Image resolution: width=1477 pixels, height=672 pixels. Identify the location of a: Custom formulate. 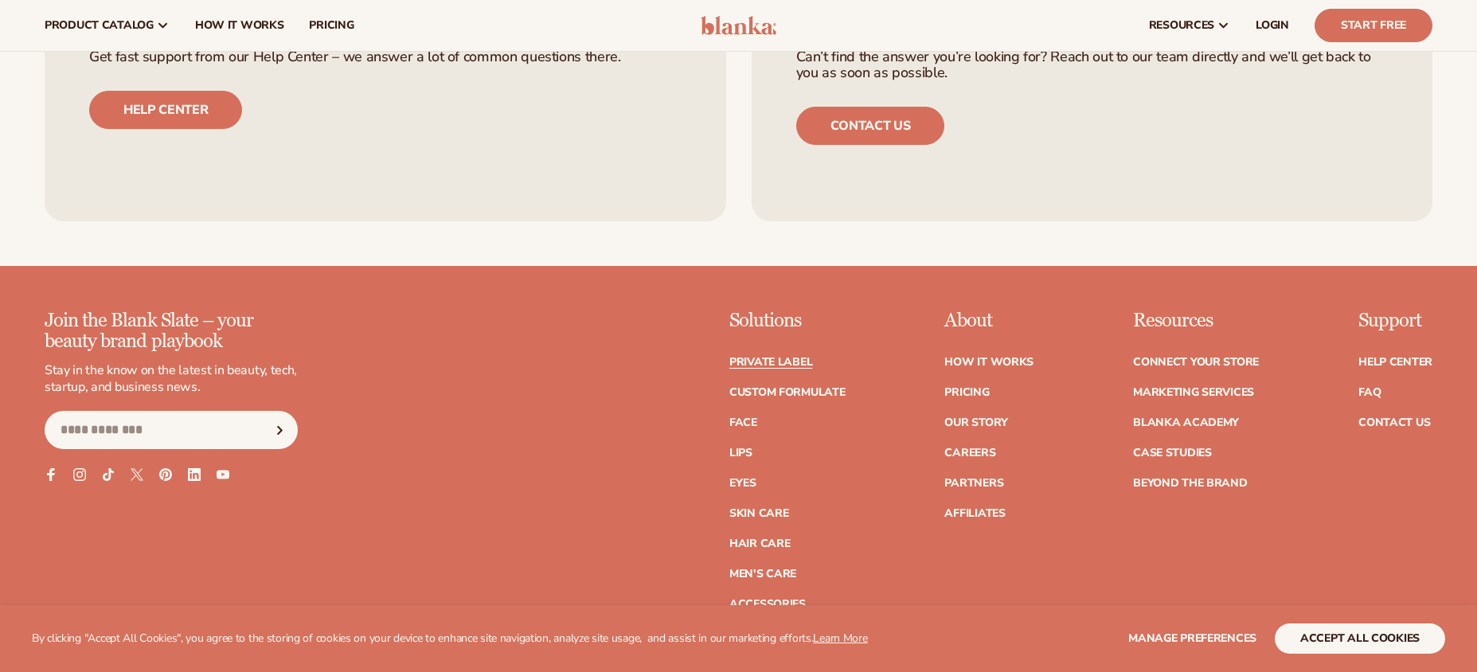
(788, 393).